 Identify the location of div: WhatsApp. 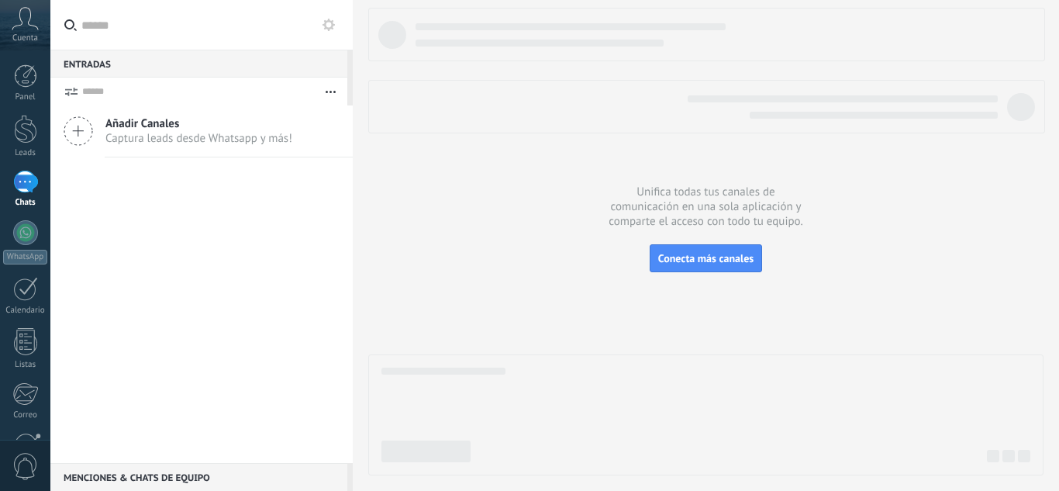
(25, 257).